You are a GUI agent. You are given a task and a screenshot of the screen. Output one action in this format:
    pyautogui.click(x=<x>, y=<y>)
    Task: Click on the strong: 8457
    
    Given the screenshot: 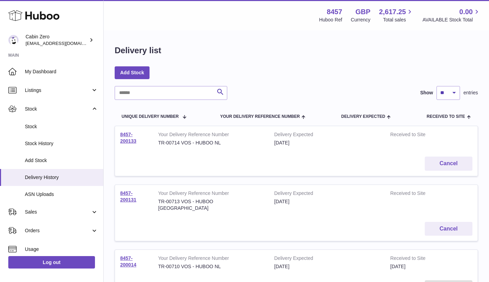 What is the action you would take?
    pyautogui.click(x=334, y=12)
    